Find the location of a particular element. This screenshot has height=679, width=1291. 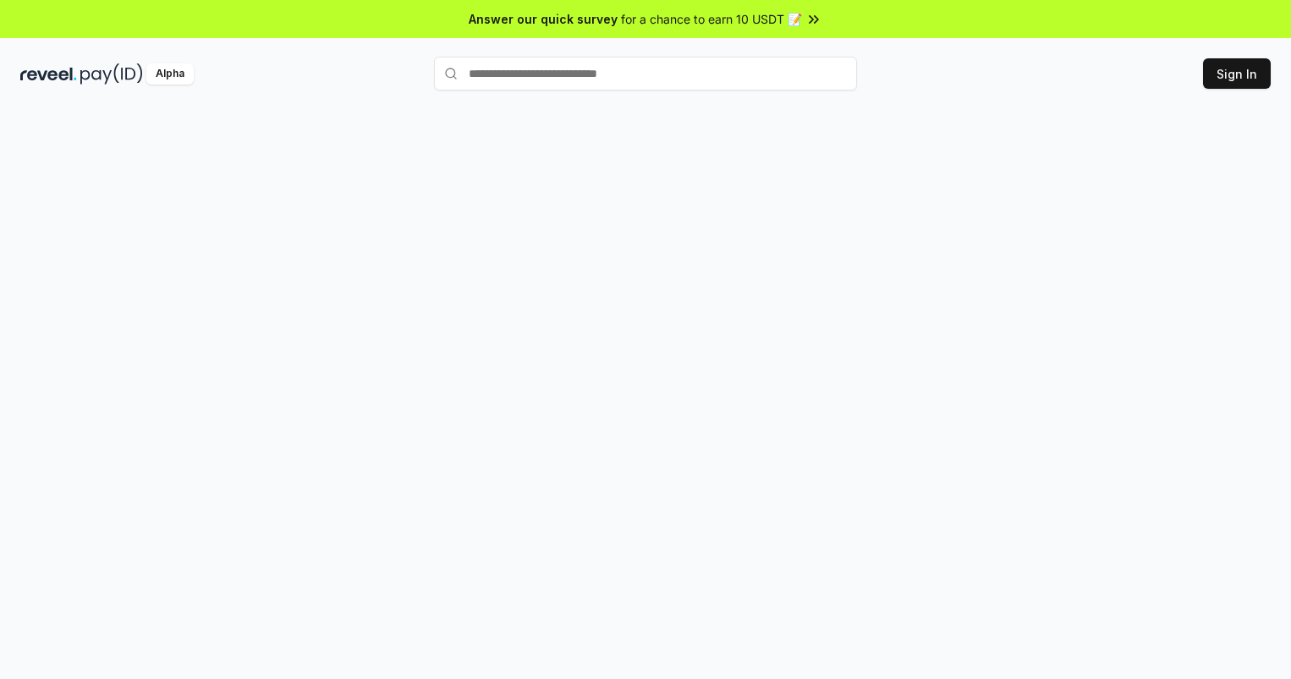

div: Alpha is located at coordinates (170, 74).